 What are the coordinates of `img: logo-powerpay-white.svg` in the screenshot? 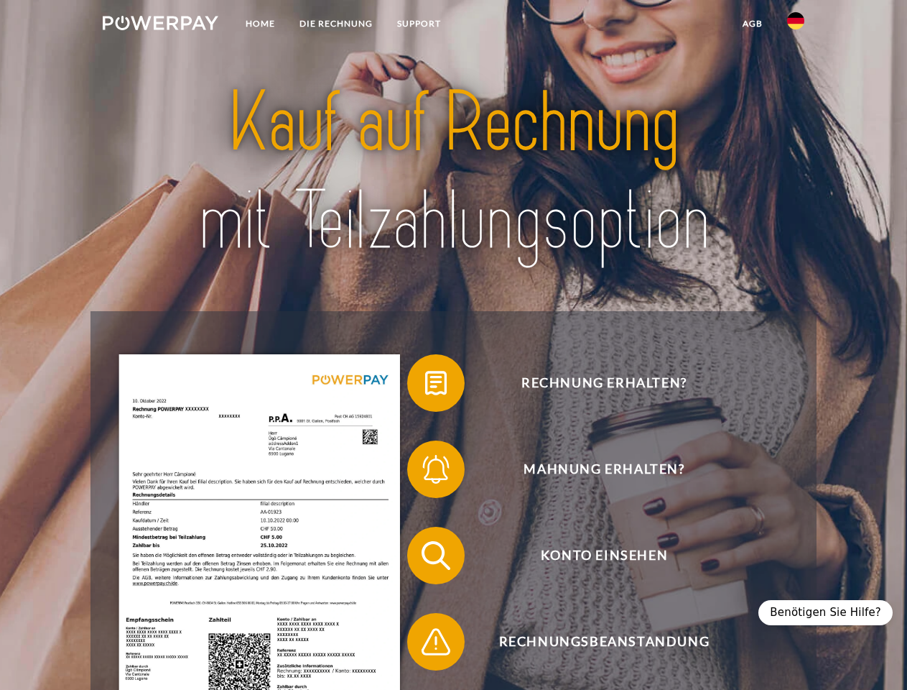 It's located at (160, 23).